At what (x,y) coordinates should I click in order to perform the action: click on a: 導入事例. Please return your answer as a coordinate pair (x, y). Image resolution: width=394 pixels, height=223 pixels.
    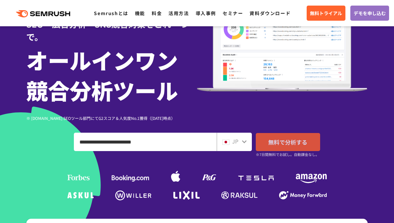
    Looking at the image, I should click on (206, 13).